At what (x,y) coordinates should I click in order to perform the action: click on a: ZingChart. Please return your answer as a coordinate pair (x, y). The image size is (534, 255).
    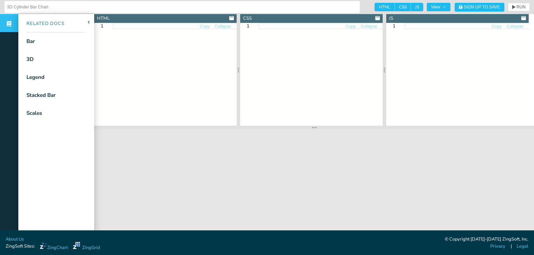
    Looking at the image, I should click on (54, 247).